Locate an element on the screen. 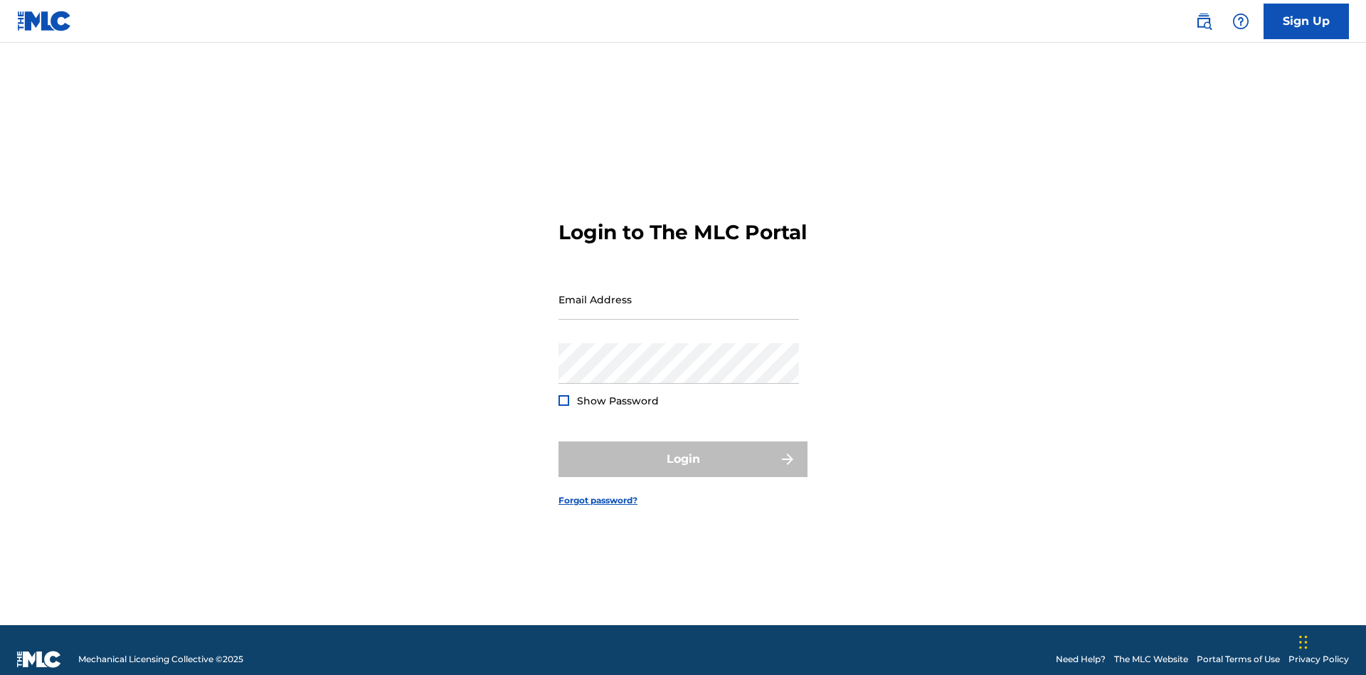 The height and width of the screenshot is (675, 1366). a: Public Search is located at coordinates (1204, 21).